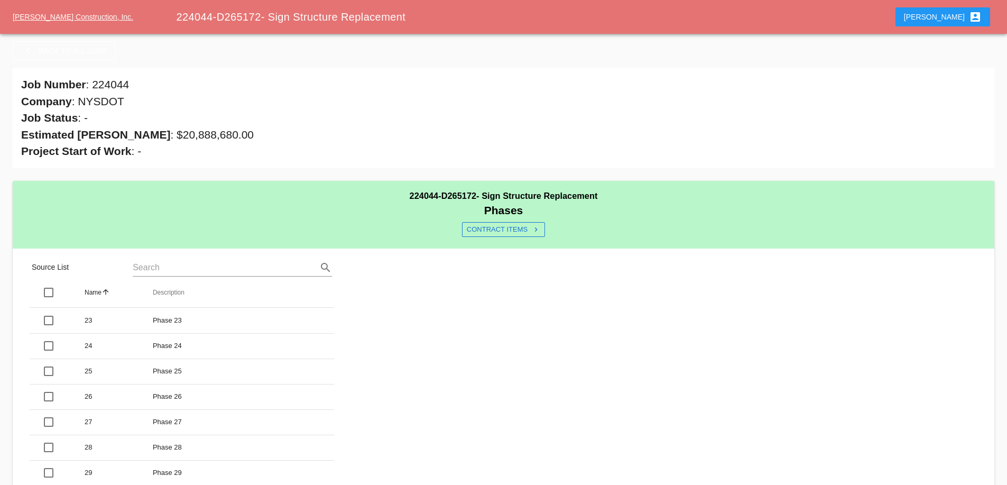 Image resolution: width=1007 pixels, height=485 pixels. What do you see at coordinates (503, 196) in the screenshot?
I see `h3: 224044-D265172- Sign Structure Replacement` at bounding box center [503, 196].